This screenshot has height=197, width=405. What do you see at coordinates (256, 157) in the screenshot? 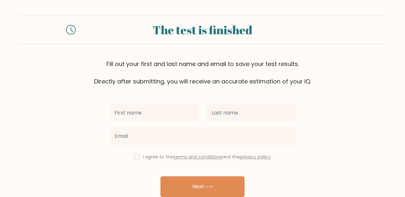
I see `a: privacy policy` at bounding box center [256, 157].